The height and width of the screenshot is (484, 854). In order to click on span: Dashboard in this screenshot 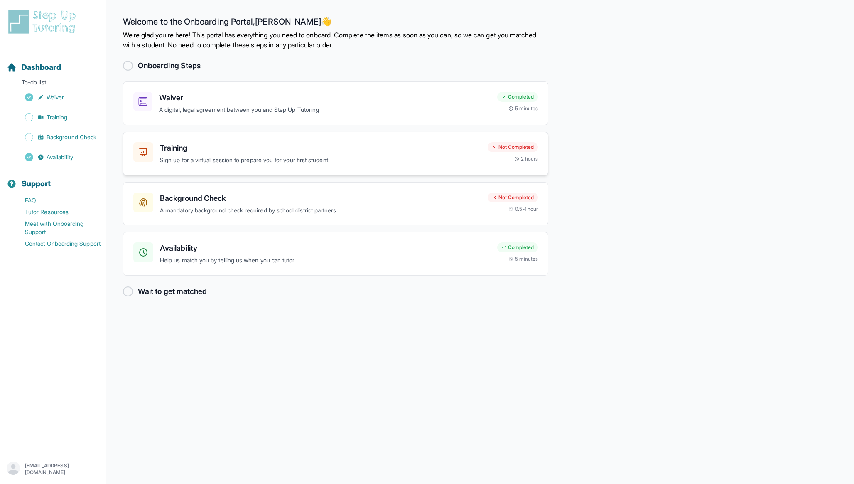, I will do `click(41, 67)`.